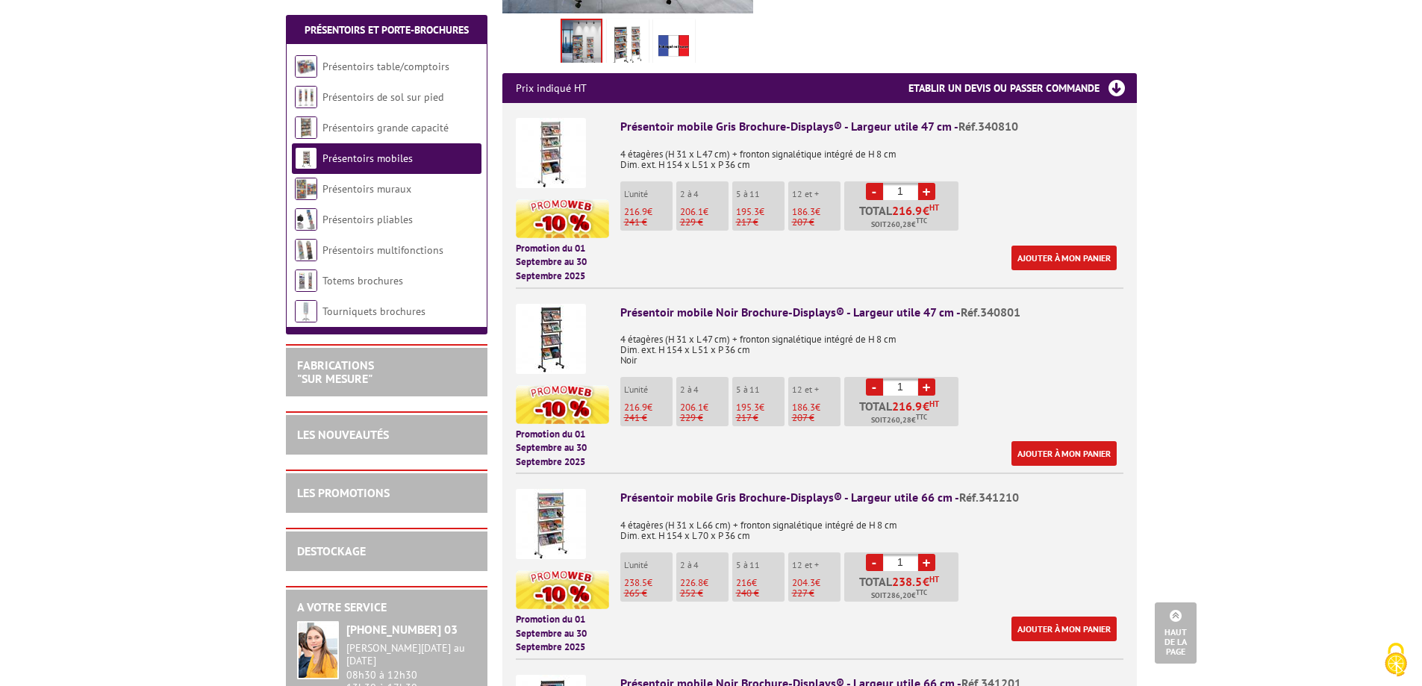 The width and height of the screenshot is (1422, 686). What do you see at coordinates (551, 339) in the screenshot?
I see `img: Présentoir mobile Noir Brochure-Displays® - Largeur utile 47 cm` at bounding box center [551, 339].